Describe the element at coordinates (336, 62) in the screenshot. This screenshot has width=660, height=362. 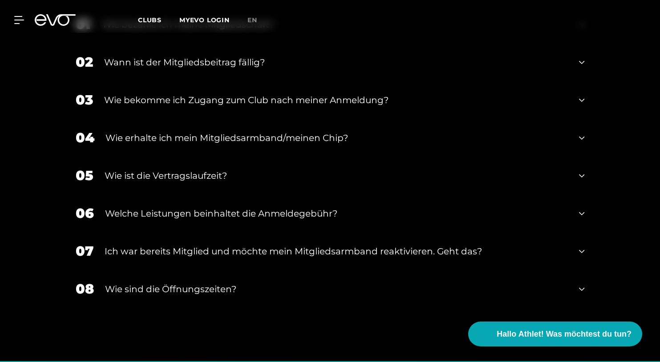
I see `div: Wann ist der Mitgliedsbeitrag fällig?` at that location.